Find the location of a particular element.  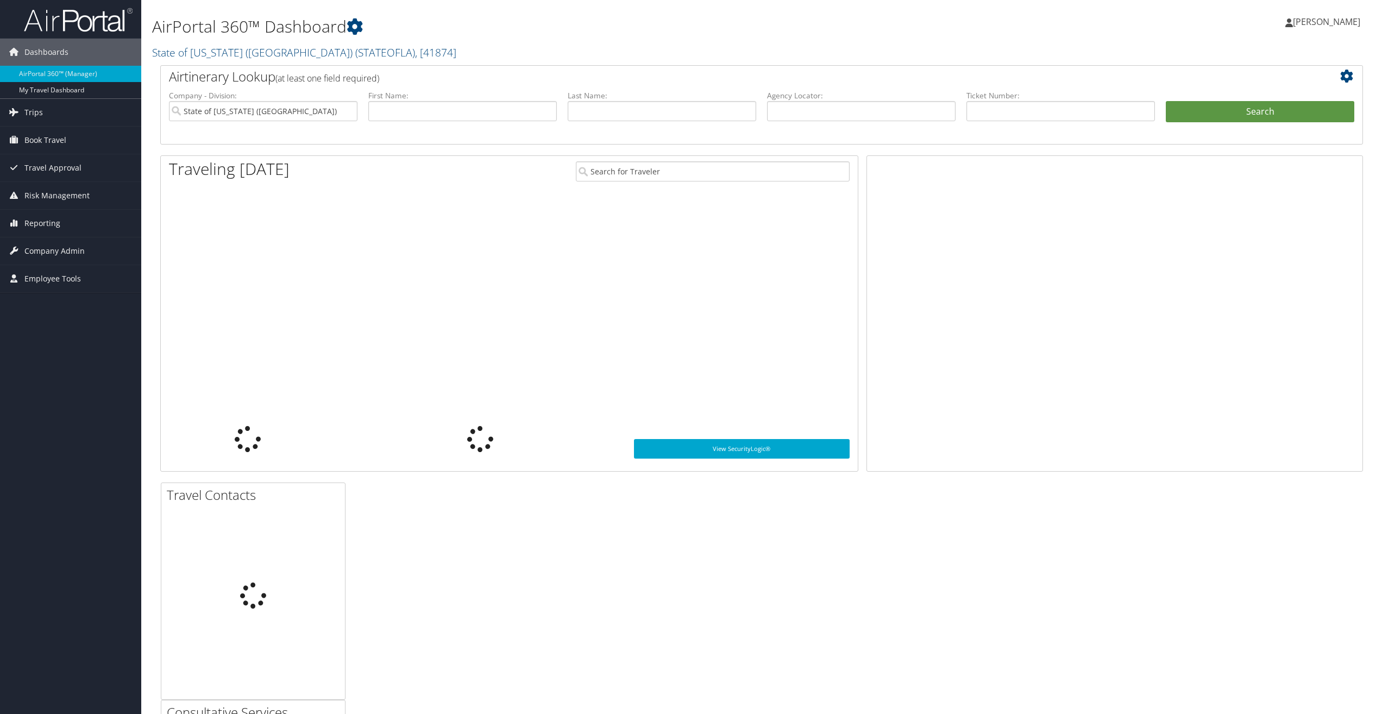

span: Company Admin is located at coordinates (54, 251).